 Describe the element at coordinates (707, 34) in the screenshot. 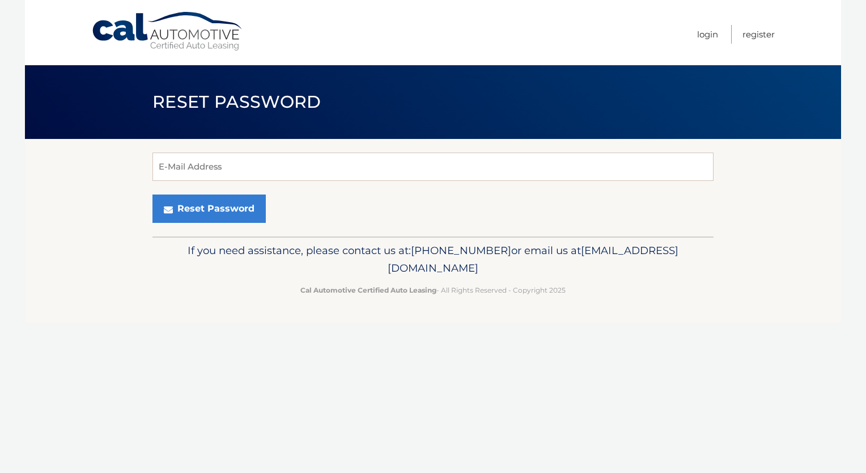

I see `a: Login` at that location.